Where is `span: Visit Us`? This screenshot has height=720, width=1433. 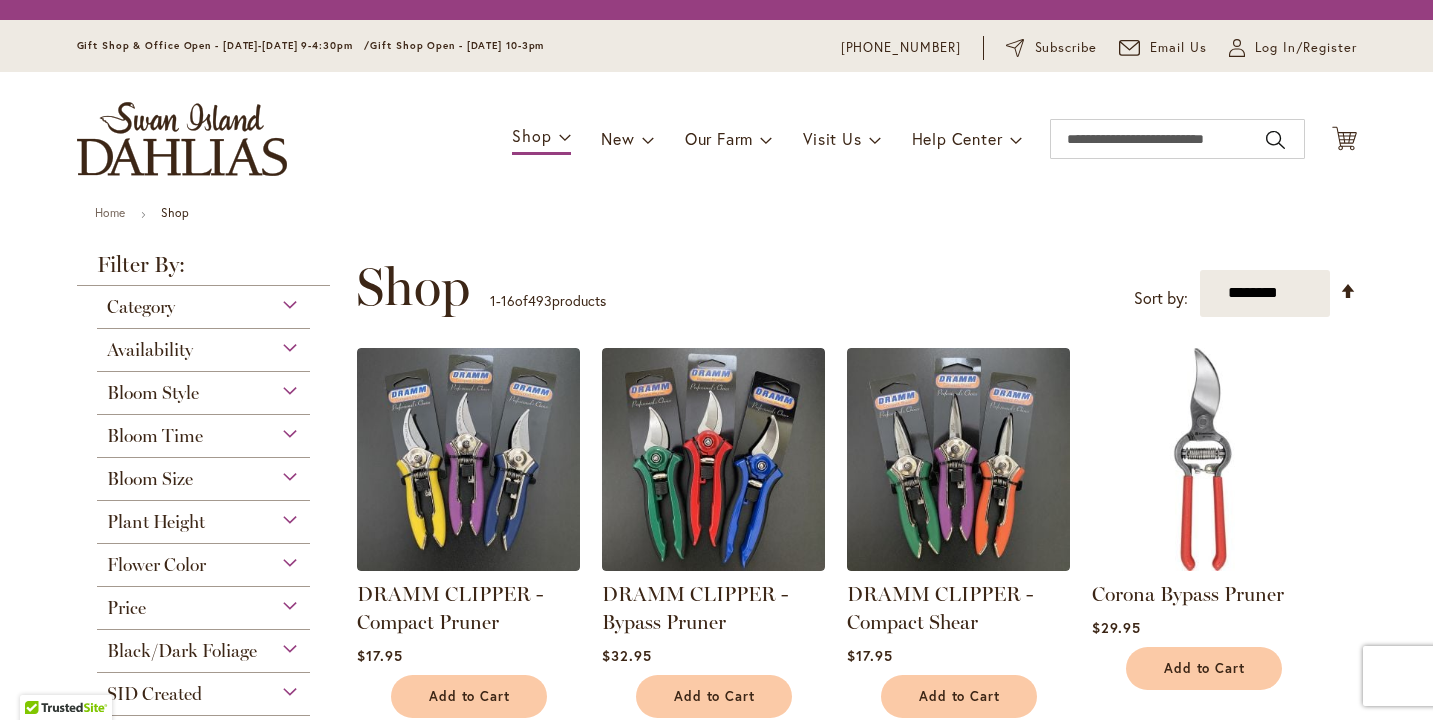
span: Visit Us is located at coordinates (832, 138).